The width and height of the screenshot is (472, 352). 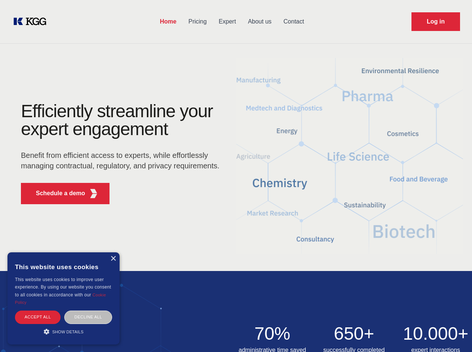 What do you see at coordinates (436, 22) in the screenshot?
I see `a: Request Demo` at bounding box center [436, 22].